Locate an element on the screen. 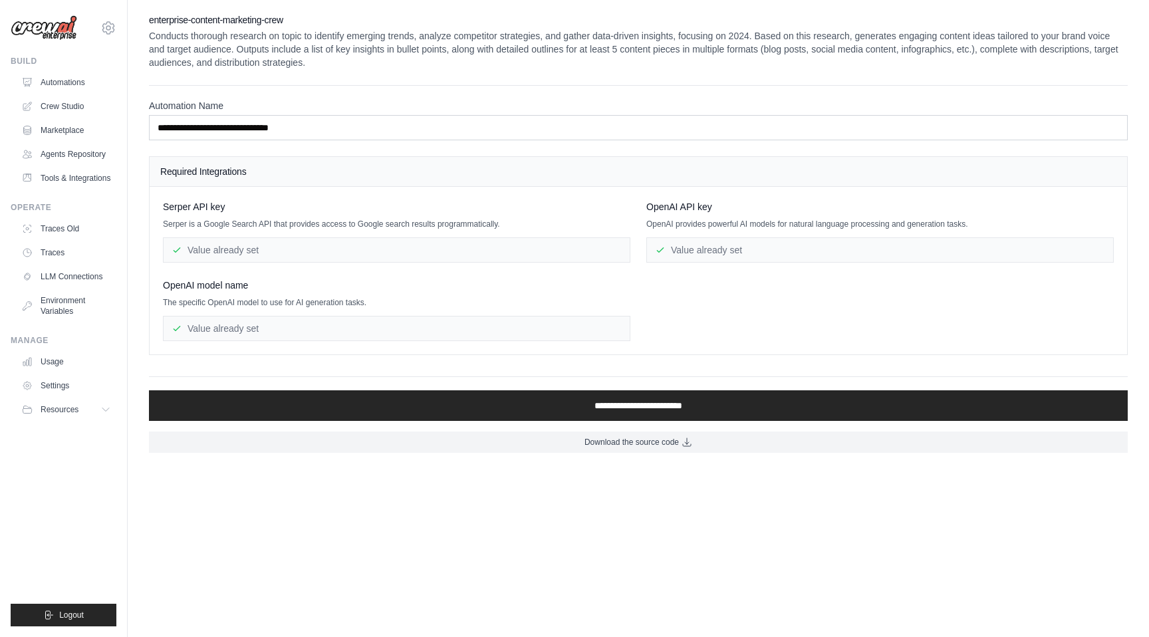 The height and width of the screenshot is (637, 1149). label: Automation Name is located at coordinates (638, 106).